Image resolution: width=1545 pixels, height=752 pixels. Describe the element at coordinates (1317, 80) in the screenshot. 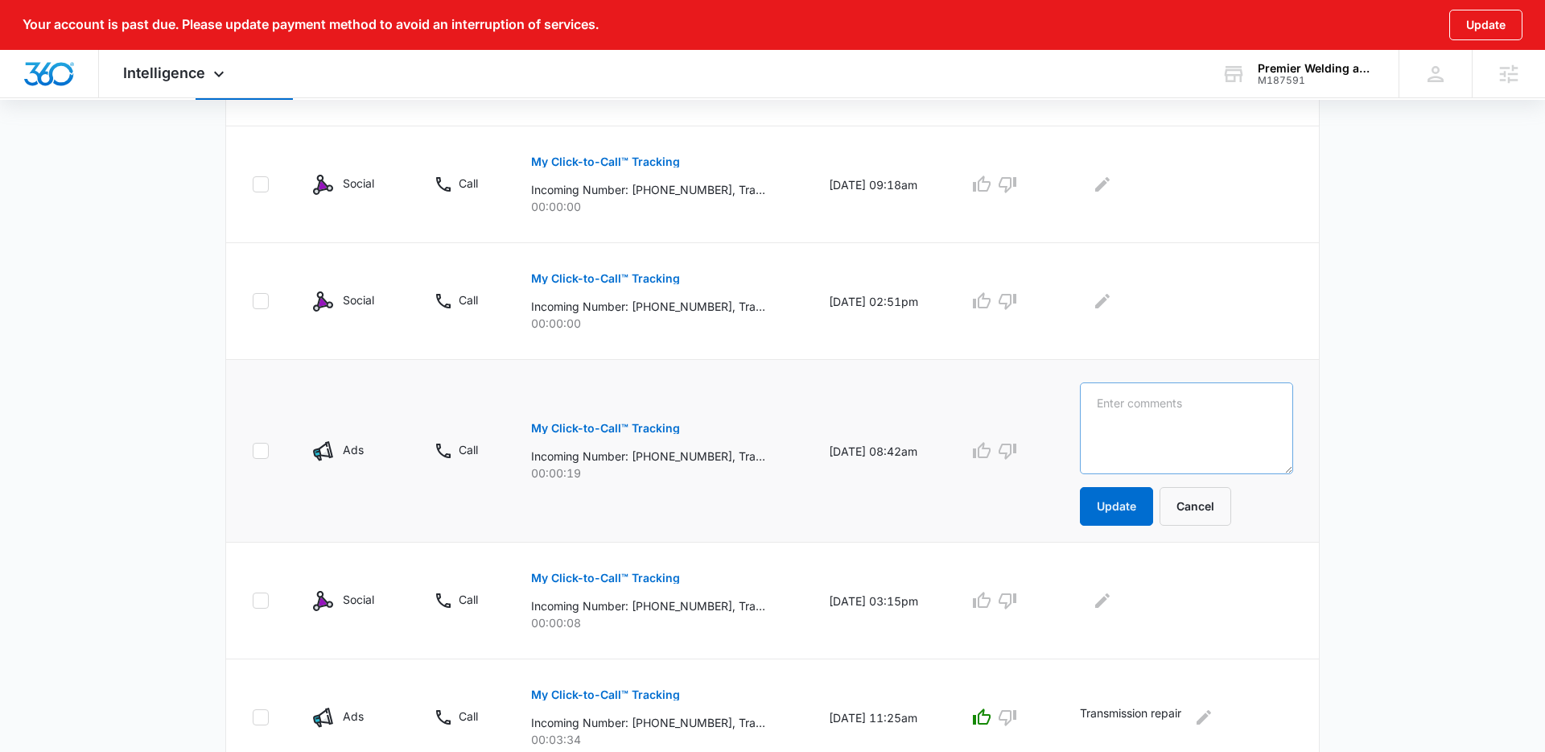

I see `div: account id` at that location.